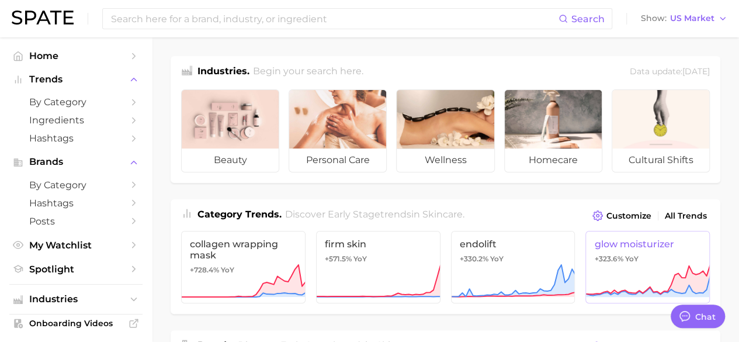  I want to click on span: skincare, so click(442, 214).